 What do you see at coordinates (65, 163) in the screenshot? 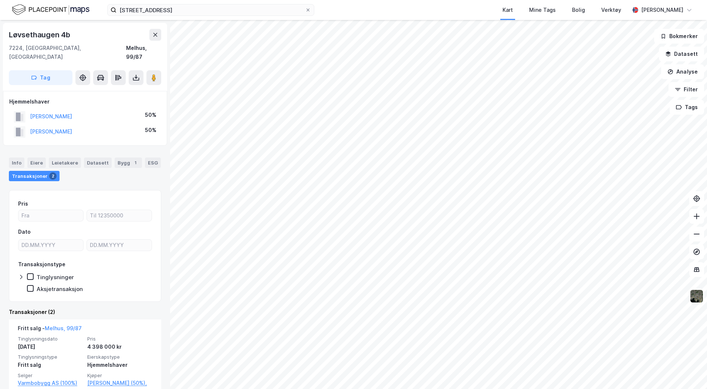
I see `div: Leietakere` at bounding box center [65, 163].